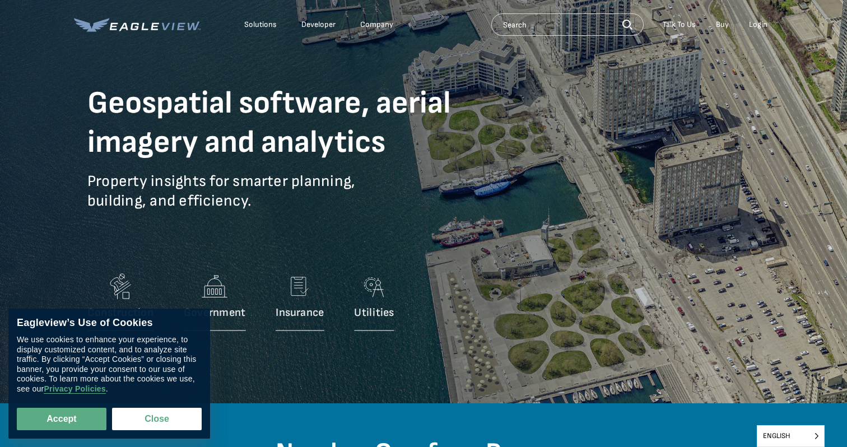 The height and width of the screenshot is (447, 847). What do you see at coordinates (214, 312) in the screenshot?
I see `p: Government` at bounding box center [214, 312].